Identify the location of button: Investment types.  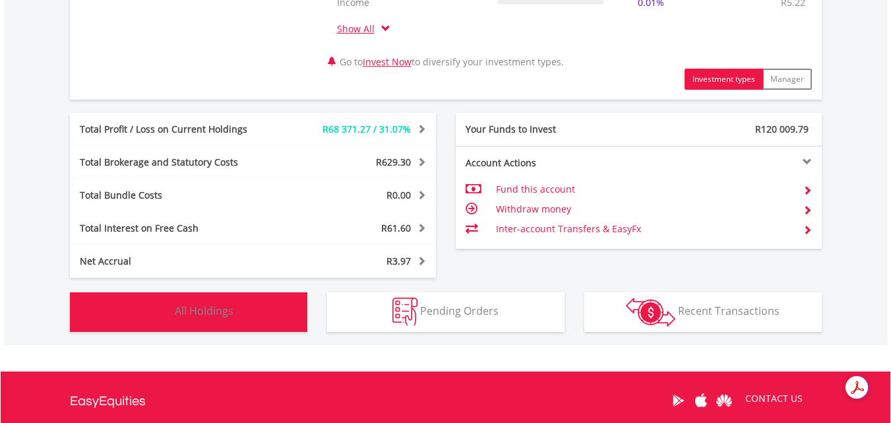
(723, 79).